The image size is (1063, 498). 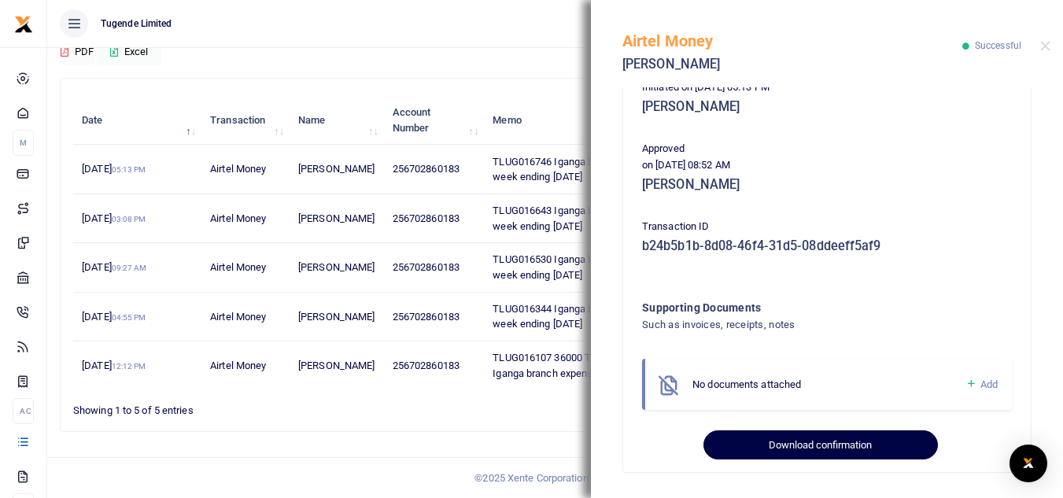 What do you see at coordinates (998, 46) in the screenshot?
I see `span: Successful` at bounding box center [998, 46].